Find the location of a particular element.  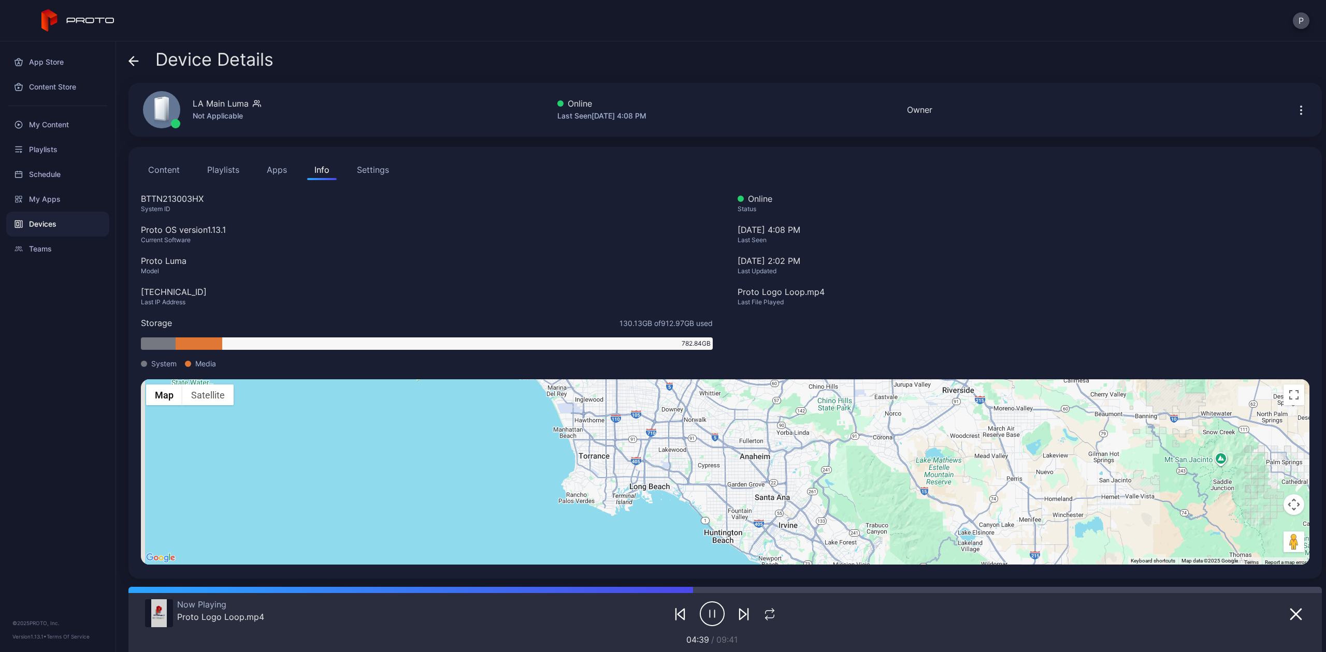

div: Last Seen is located at coordinates (1023, 240).